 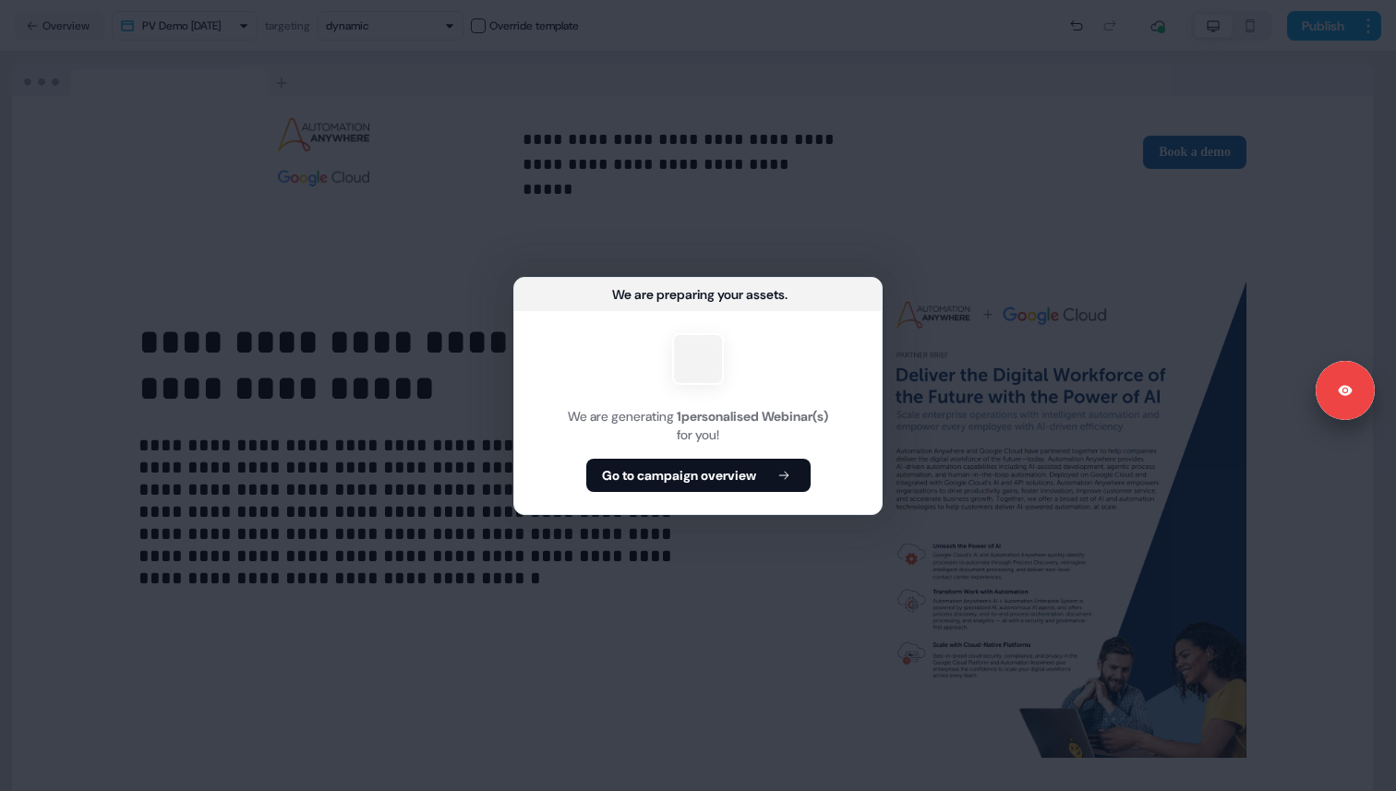 What do you see at coordinates (698, 476) in the screenshot?
I see `button: Go to campaign overview` at bounding box center [698, 476].